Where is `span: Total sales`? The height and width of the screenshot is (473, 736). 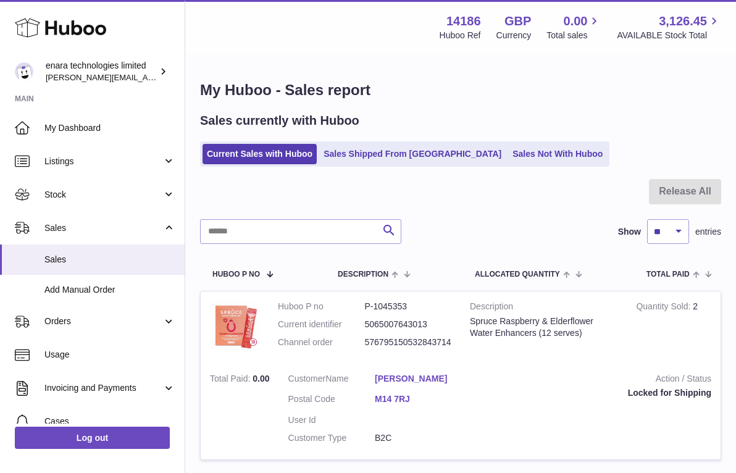 span: Total sales is located at coordinates (573, 35).